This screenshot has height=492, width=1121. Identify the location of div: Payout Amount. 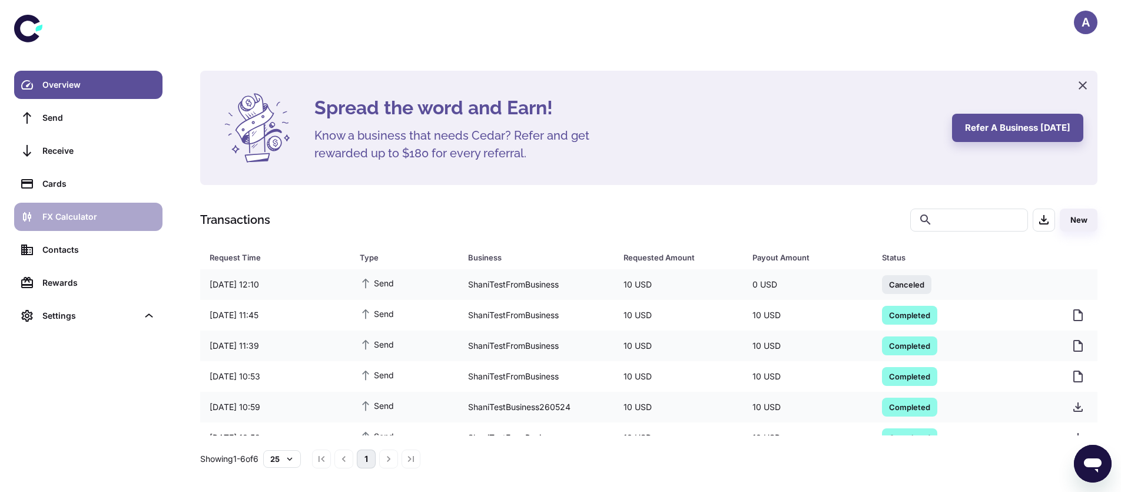
(802, 257).